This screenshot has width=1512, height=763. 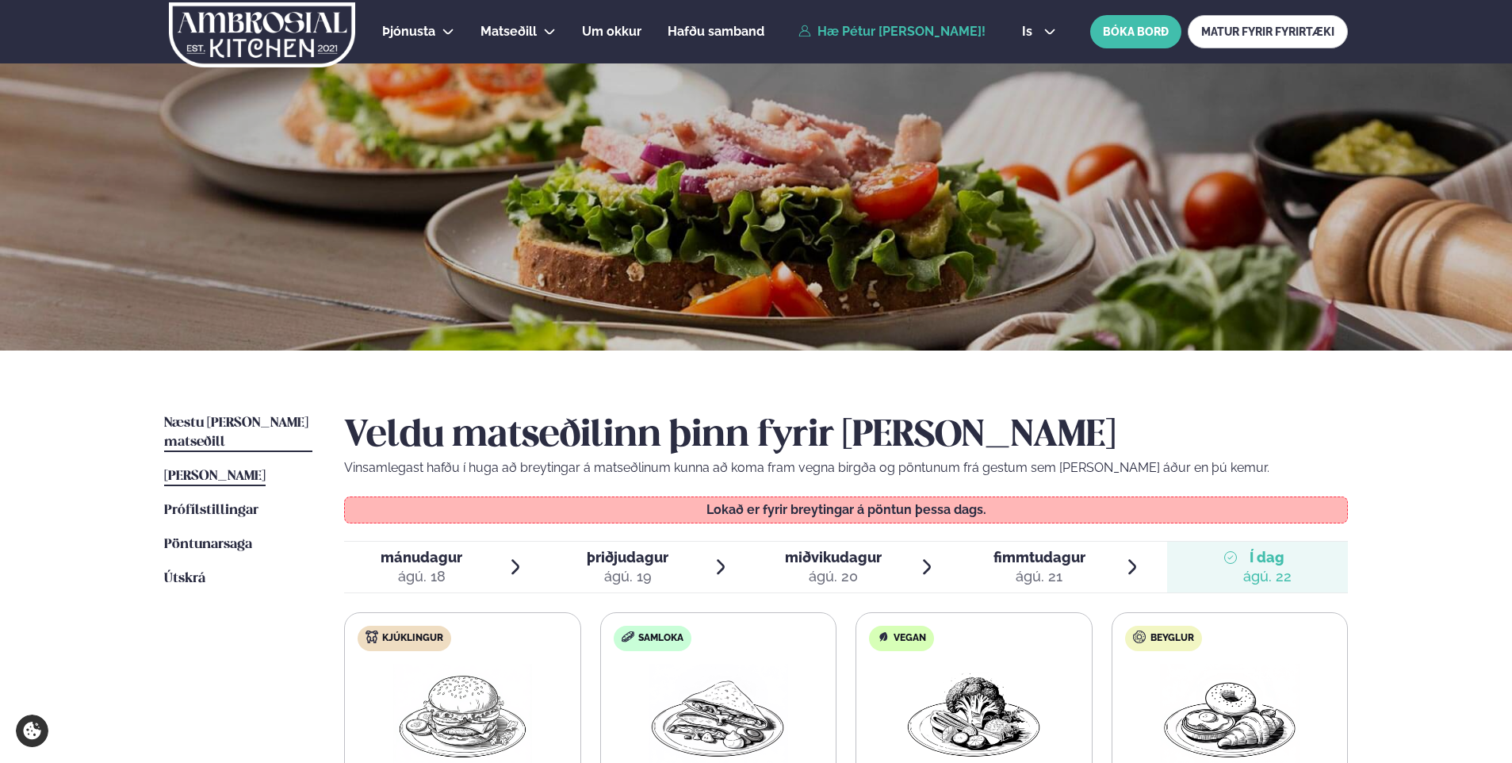 What do you see at coordinates (408, 32) in the screenshot?
I see `a: Þjónusta` at bounding box center [408, 32].